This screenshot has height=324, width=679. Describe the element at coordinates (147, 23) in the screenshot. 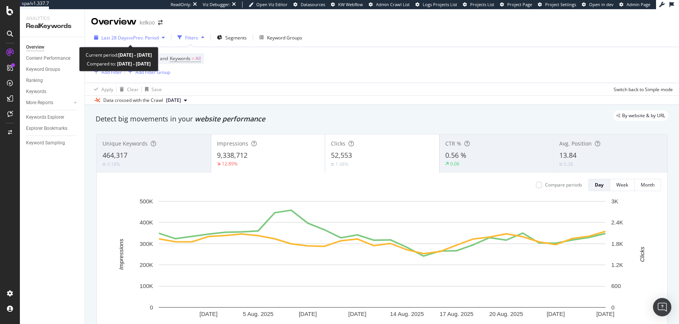

I see `div: kelkoo` at that location.